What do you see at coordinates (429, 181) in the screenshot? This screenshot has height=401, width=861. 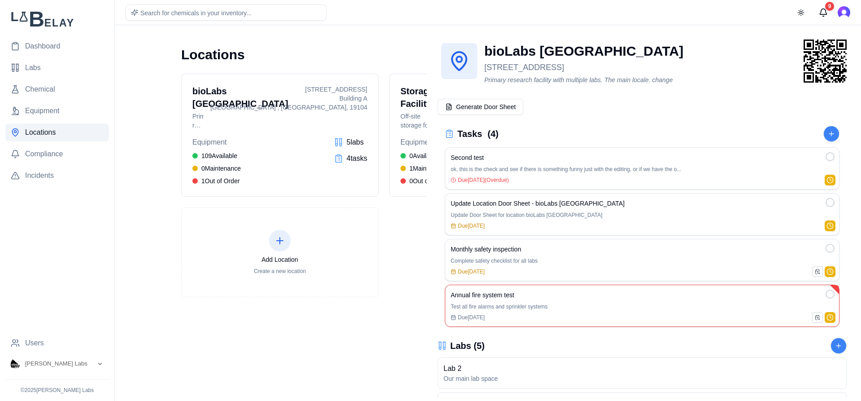 I see `span: 0 Out of Order` at bounding box center [429, 181].